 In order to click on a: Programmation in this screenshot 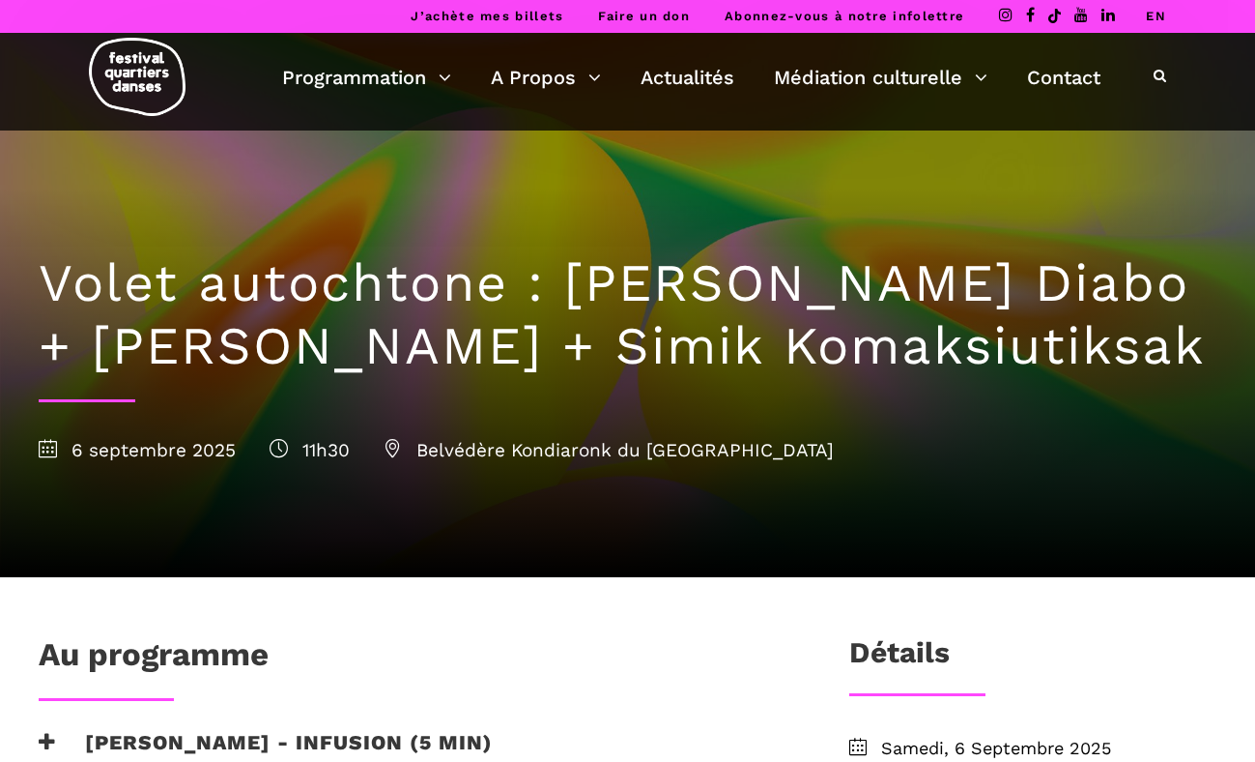, I will do `click(366, 77)`.